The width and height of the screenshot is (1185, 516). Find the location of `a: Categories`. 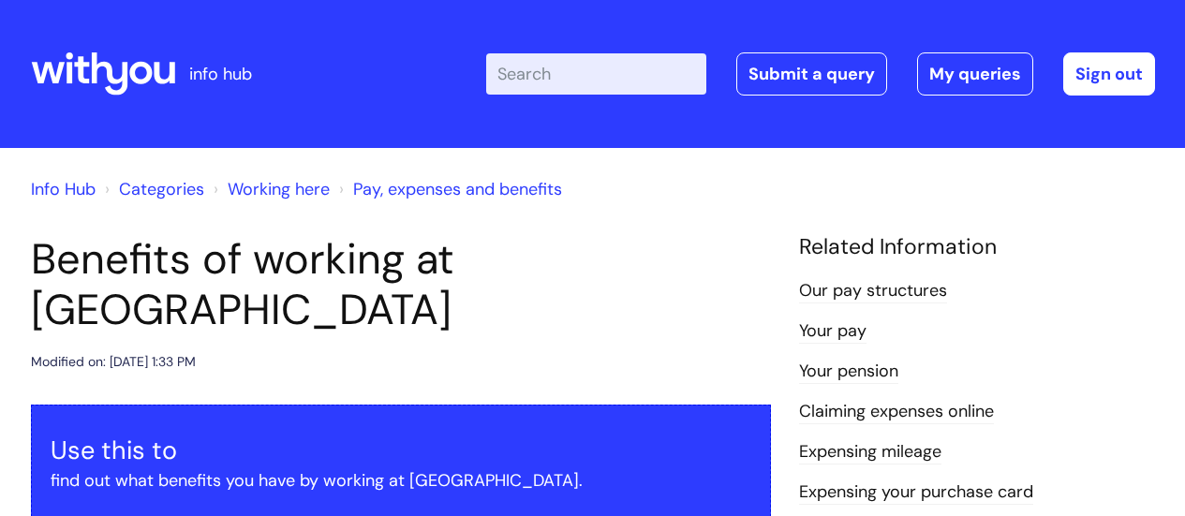

a: Categories is located at coordinates (161, 189).